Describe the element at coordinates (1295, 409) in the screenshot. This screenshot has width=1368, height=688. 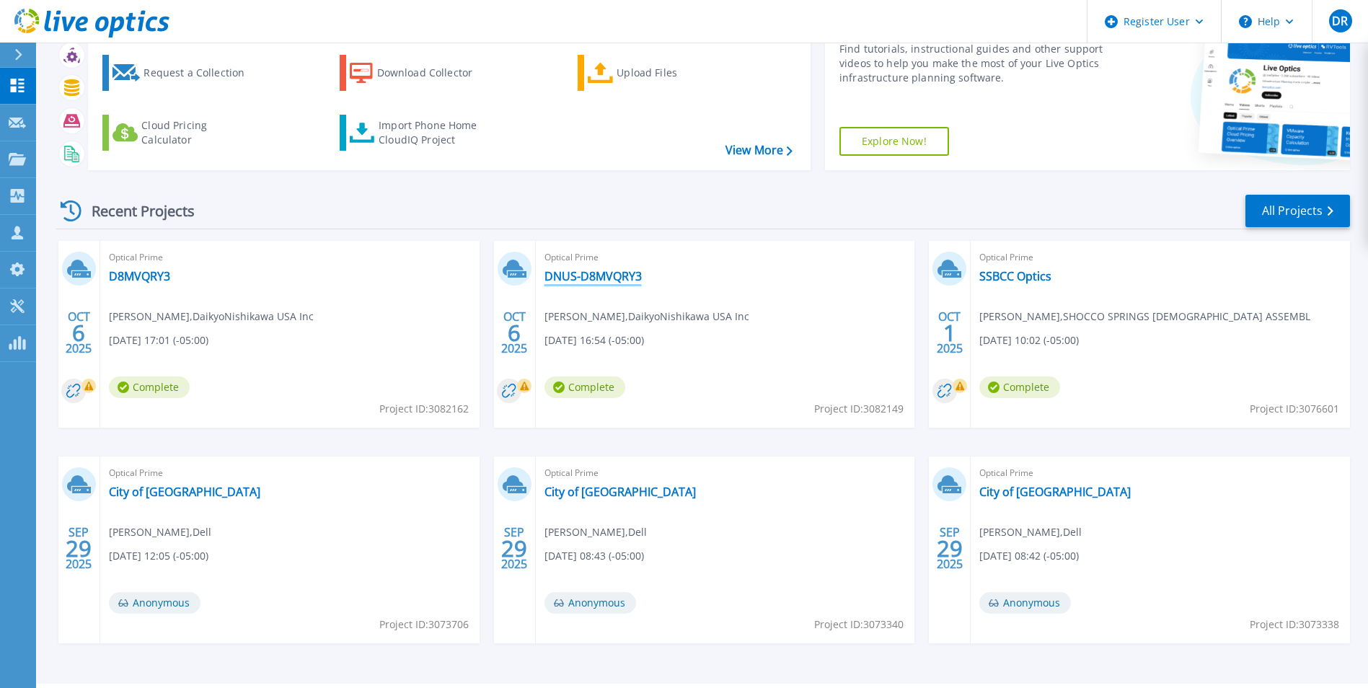
I see `span: Project ID: 3076601` at that location.